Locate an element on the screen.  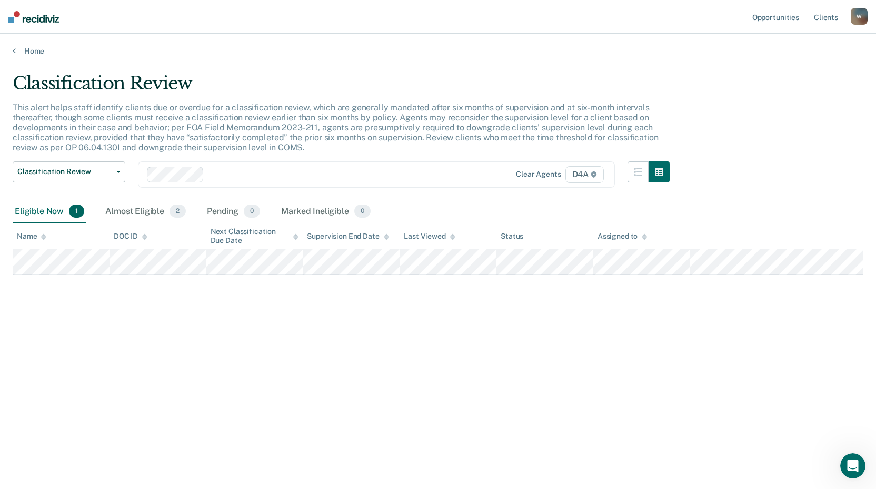
div: Eligible Now1 is located at coordinates (49, 212).